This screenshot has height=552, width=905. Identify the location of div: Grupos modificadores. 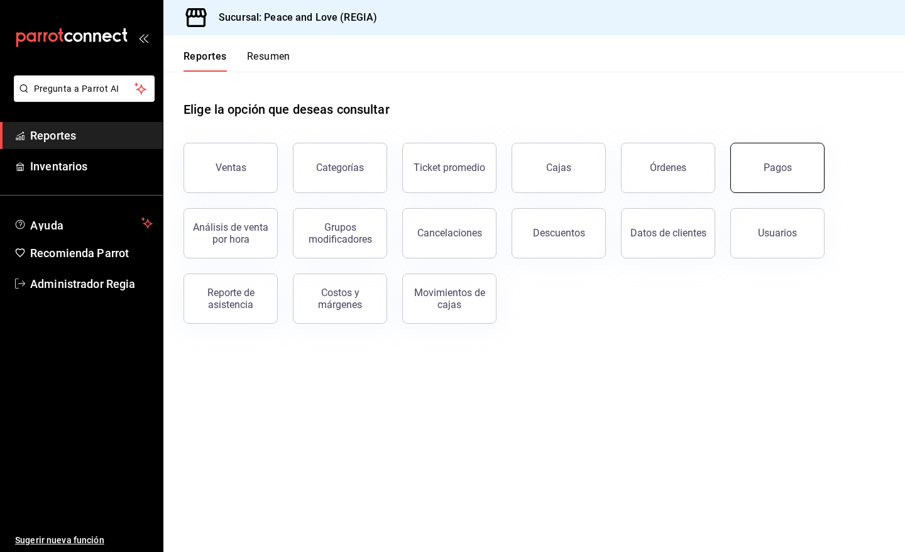
(340, 233).